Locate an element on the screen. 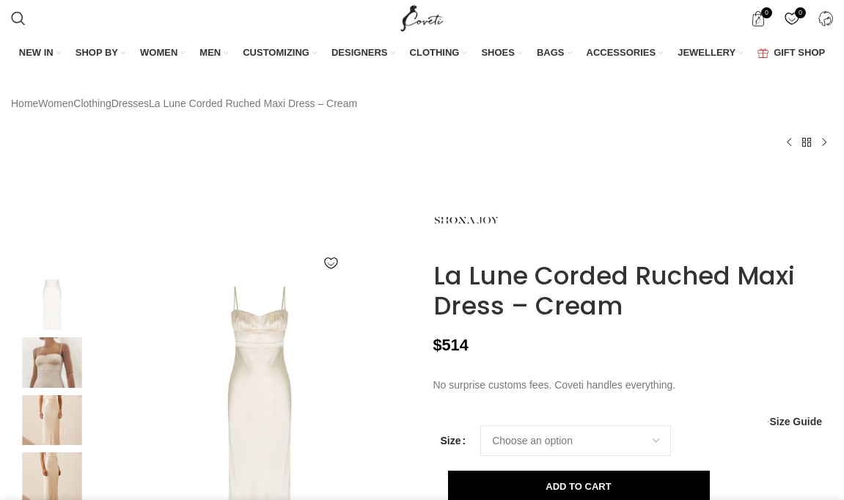  a: MEN is located at coordinates (213, 54).